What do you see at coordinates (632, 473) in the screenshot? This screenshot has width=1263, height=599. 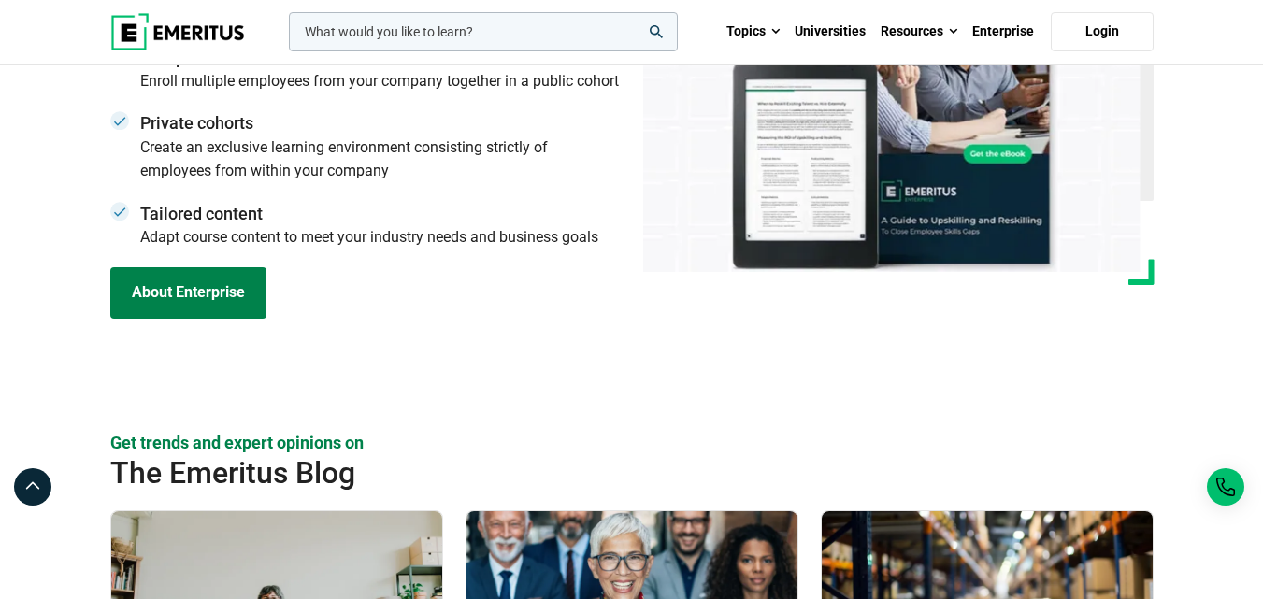 I see `h2: The Emeritus Blog` at bounding box center [632, 473].